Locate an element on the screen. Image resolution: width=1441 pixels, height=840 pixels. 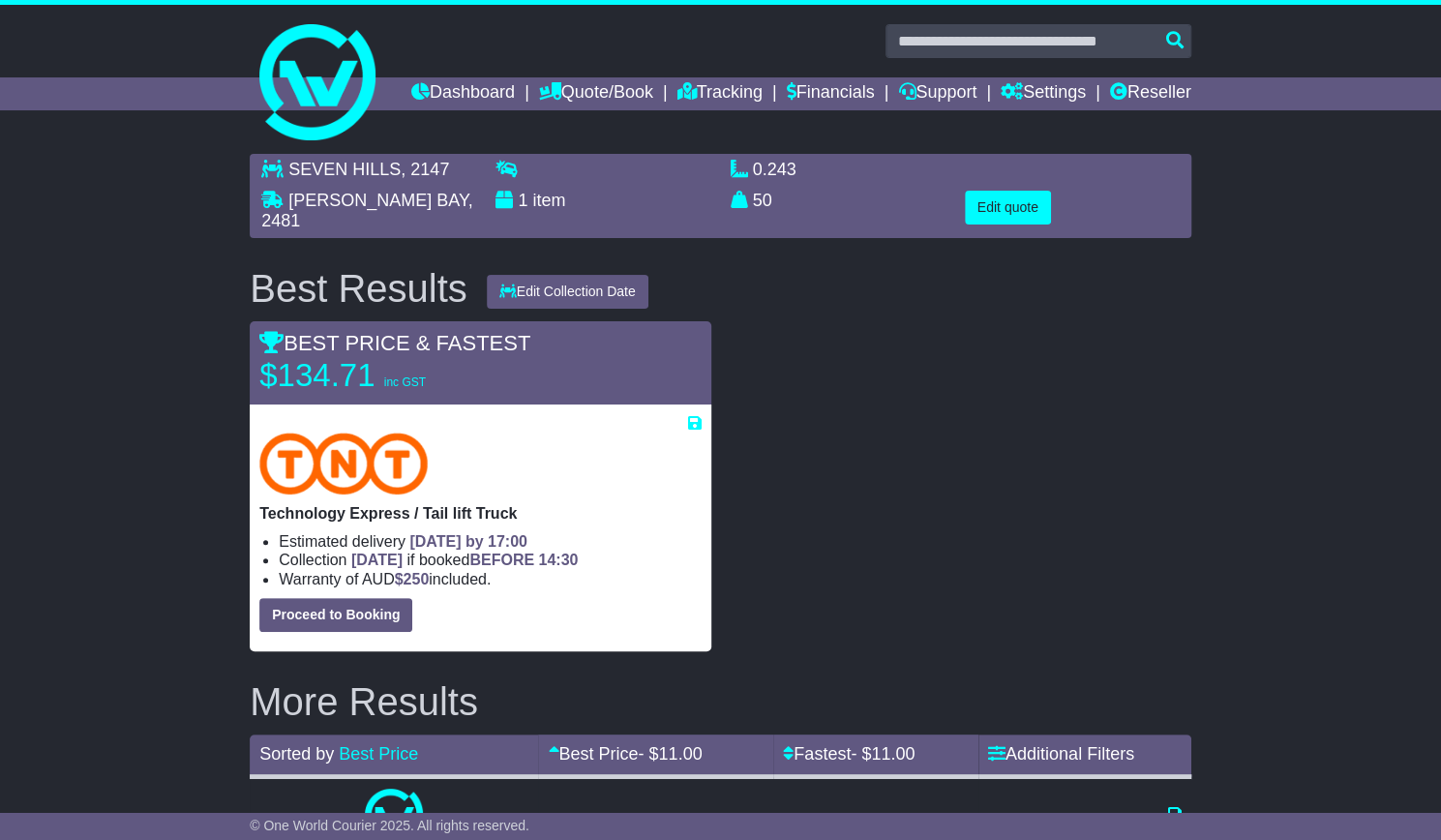
button: Proceed to Booking is located at coordinates (336, 615).